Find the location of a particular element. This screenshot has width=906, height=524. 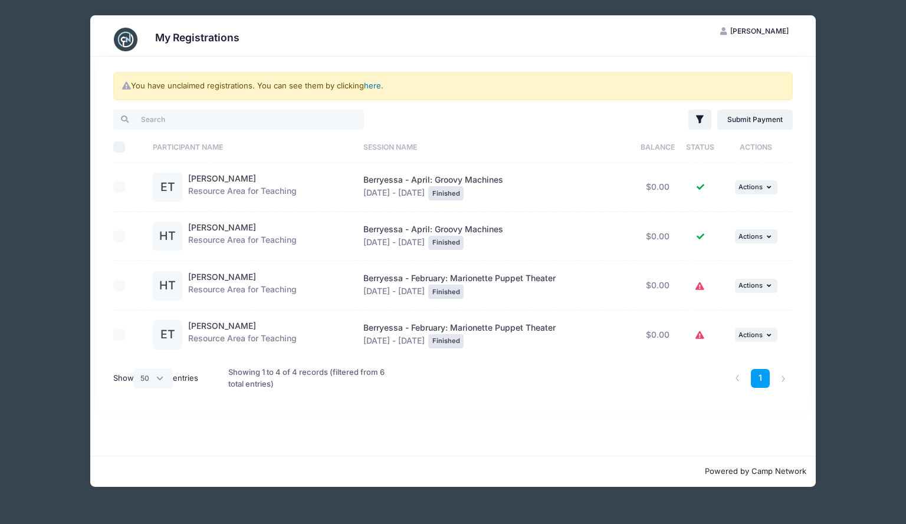

label: Show entries is located at coordinates (156, 379).